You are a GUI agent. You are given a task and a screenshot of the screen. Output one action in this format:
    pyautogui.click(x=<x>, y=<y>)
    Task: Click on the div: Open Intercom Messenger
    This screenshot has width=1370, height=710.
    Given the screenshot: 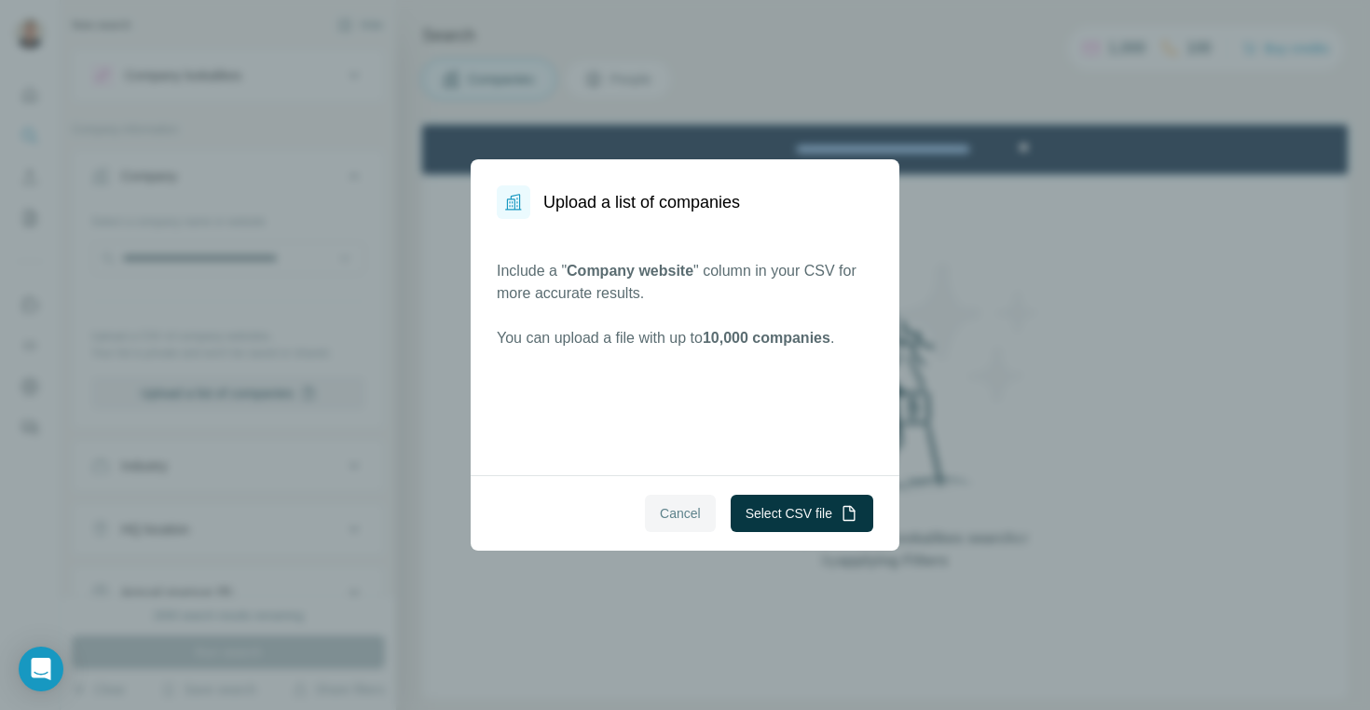 What is the action you would take?
    pyautogui.click(x=41, y=669)
    